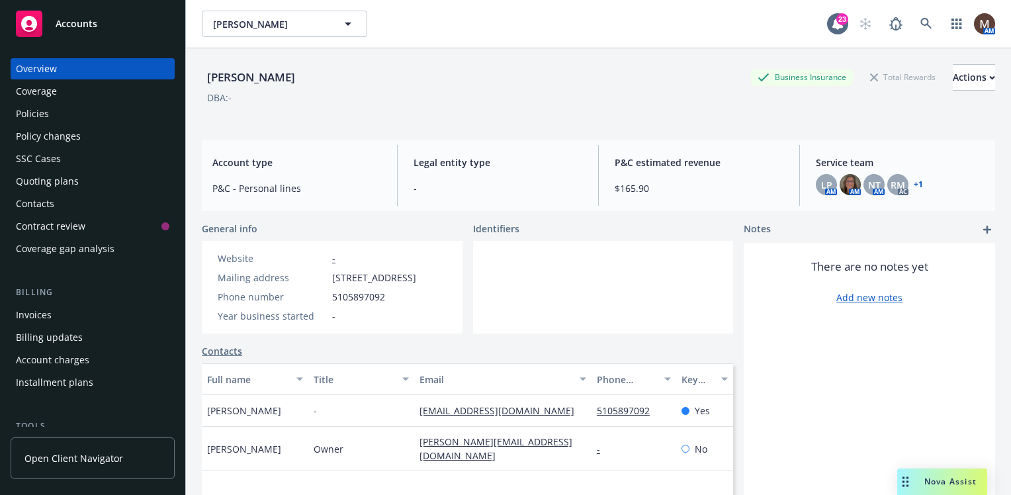 The image size is (1011, 495). What do you see at coordinates (93, 181) in the screenshot?
I see `a: Quoting plans` at bounding box center [93, 181].